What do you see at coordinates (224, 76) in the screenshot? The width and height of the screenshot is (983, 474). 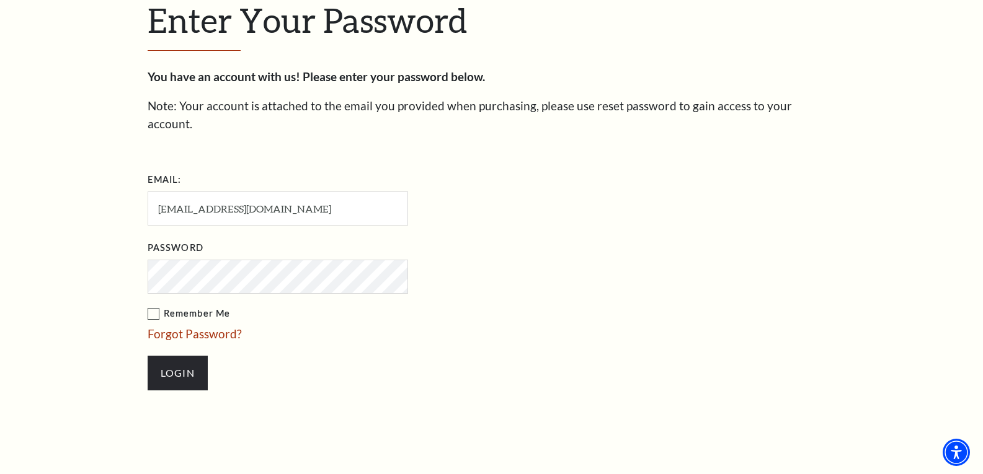 I see `strong: You have an account with us!` at bounding box center [224, 76].